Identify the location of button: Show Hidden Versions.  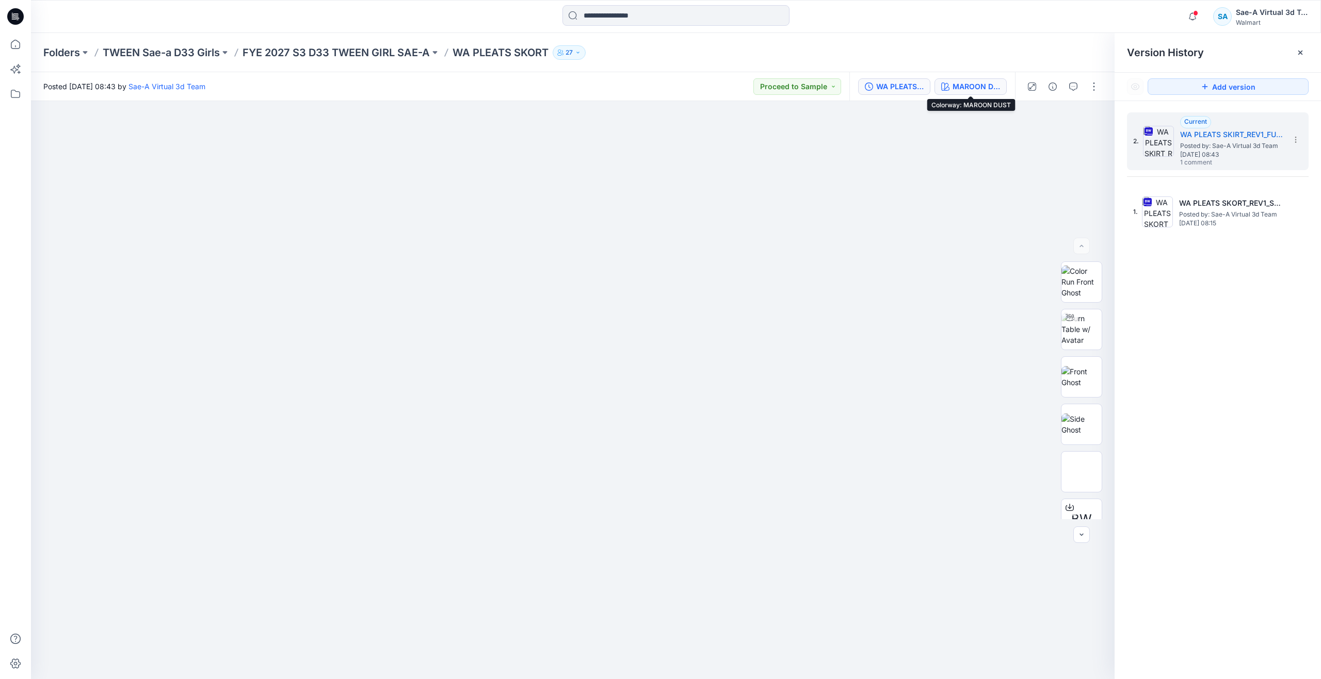
(1135, 87).